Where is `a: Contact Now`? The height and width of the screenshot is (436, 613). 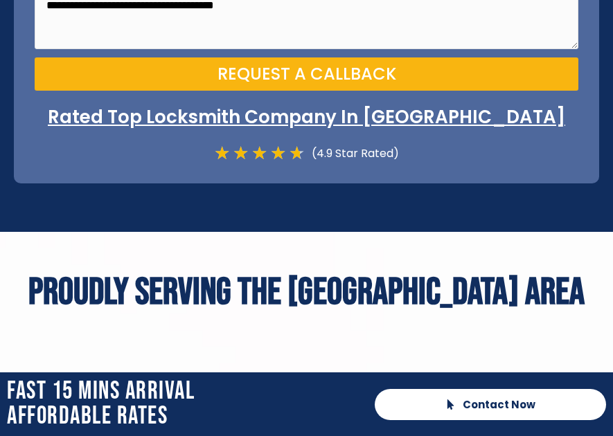 a: Contact Now is located at coordinates (490, 404).